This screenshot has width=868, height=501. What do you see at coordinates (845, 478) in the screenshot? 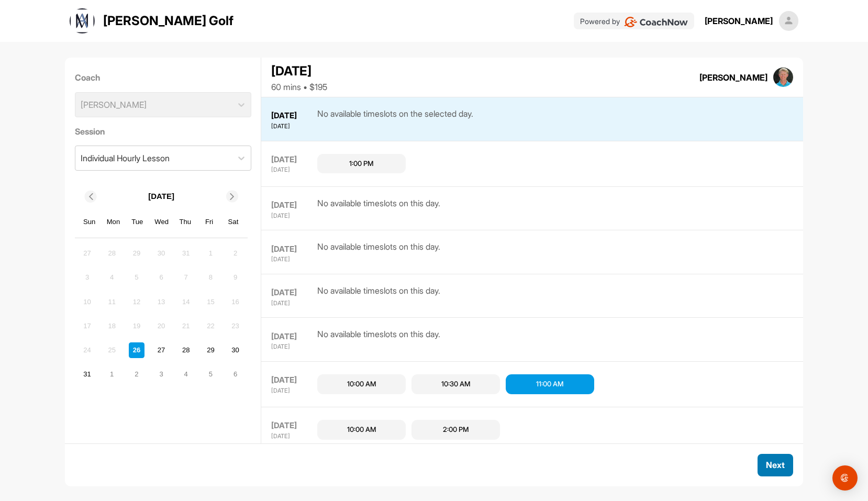
I see `div: Open Intercom Messenger` at bounding box center [845, 478].